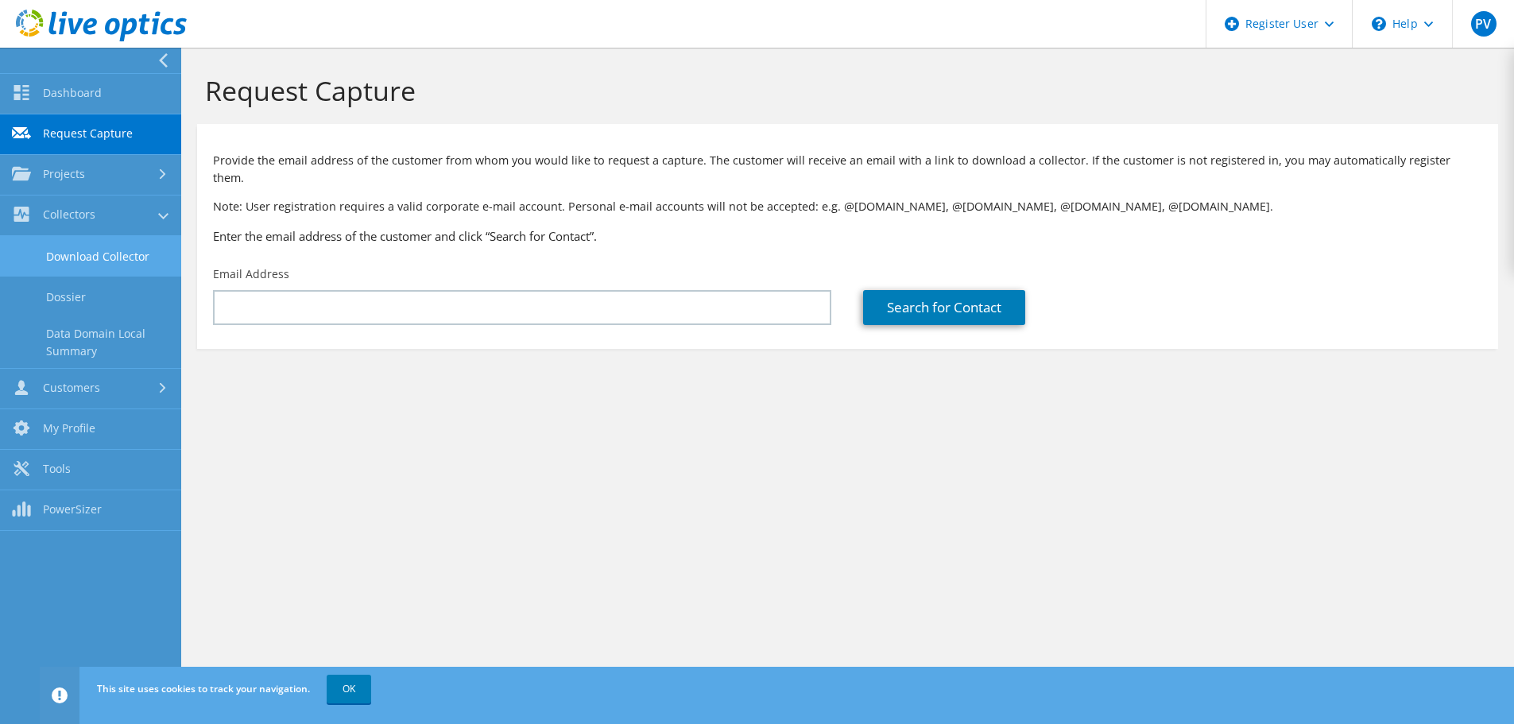  What do you see at coordinates (847, 207) in the screenshot?
I see `p: Note: User registration requires a valid corporate e-mail account. Personal e-mail accounts will ...` at bounding box center [847, 207].